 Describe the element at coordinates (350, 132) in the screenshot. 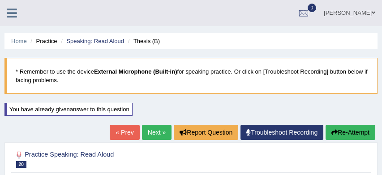

I see `button: Re-Attempt` at that location.